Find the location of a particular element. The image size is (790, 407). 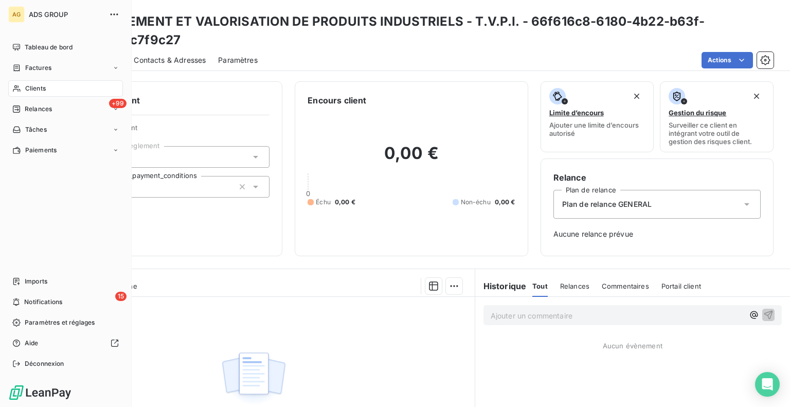

span: ADS GROUP is located at coordinates (66, 14).